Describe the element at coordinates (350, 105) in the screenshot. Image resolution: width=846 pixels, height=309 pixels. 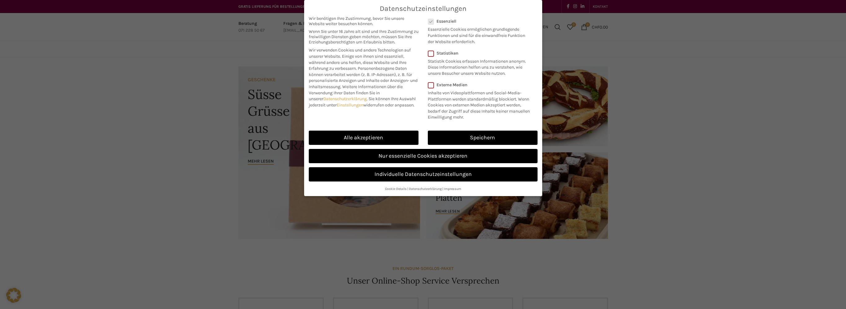
I see `a: Einstellungen` at that location.